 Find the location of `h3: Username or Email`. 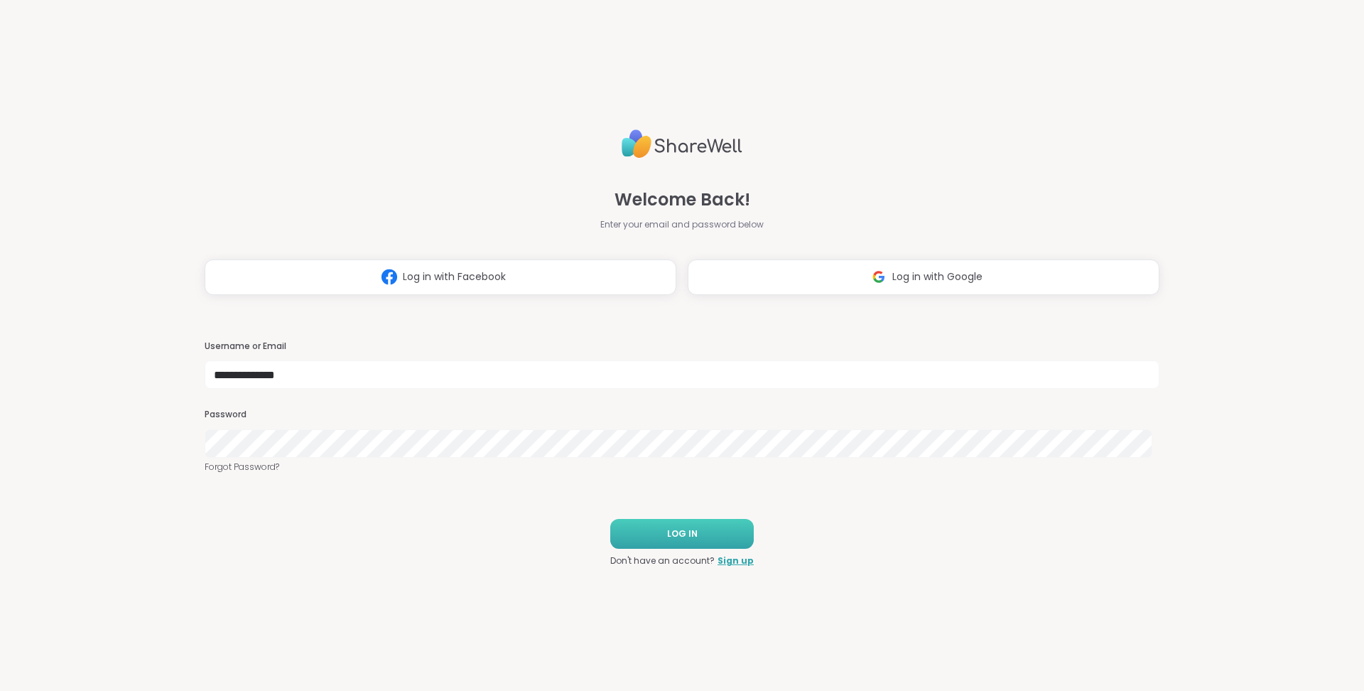

h3: Username or Email is located at coordinates (682, 346).